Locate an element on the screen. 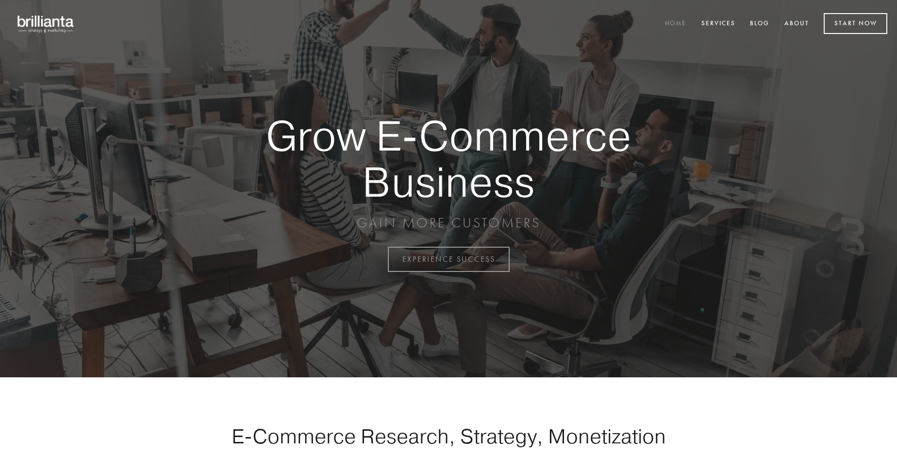  a: Blog is located at coordinates (760, 24).